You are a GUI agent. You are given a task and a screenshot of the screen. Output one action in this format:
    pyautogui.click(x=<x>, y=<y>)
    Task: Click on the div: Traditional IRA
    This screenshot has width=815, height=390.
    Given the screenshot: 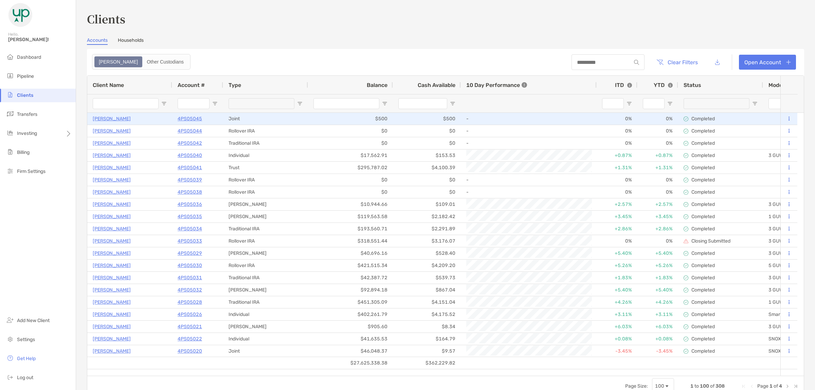 What is the action you would take?
    pyautogui.click(x=266, y=302)
    